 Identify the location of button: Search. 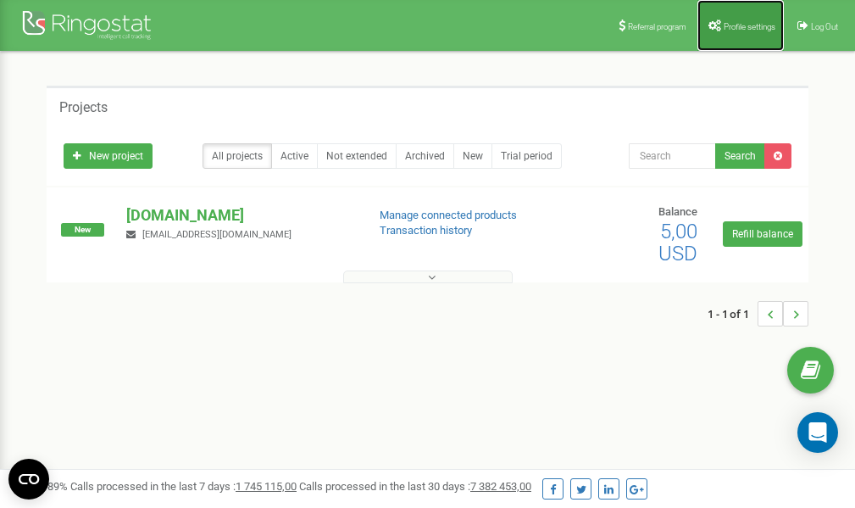
(740, 156).